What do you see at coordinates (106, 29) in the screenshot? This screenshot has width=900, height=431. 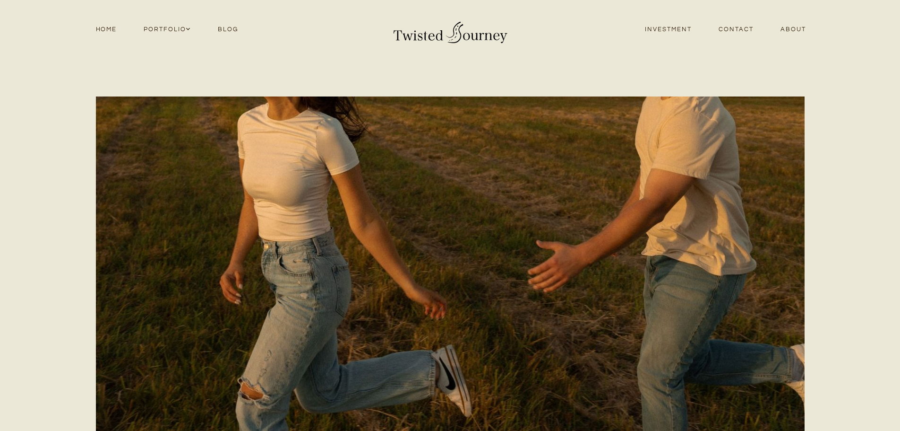 I see `a: Home` at bounding box center [106, 29].